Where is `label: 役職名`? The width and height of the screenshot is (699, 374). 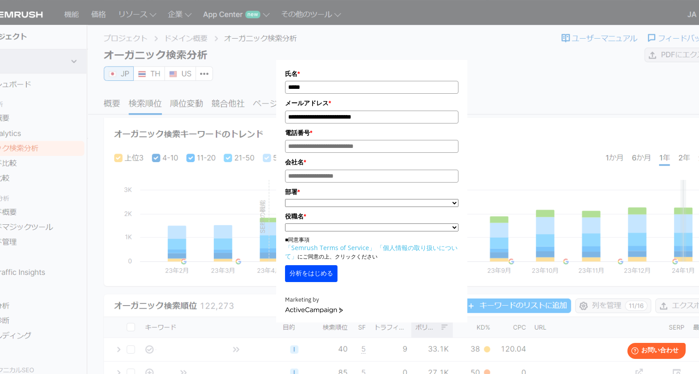
label: 役職名 is located at coordinates (372, 217).